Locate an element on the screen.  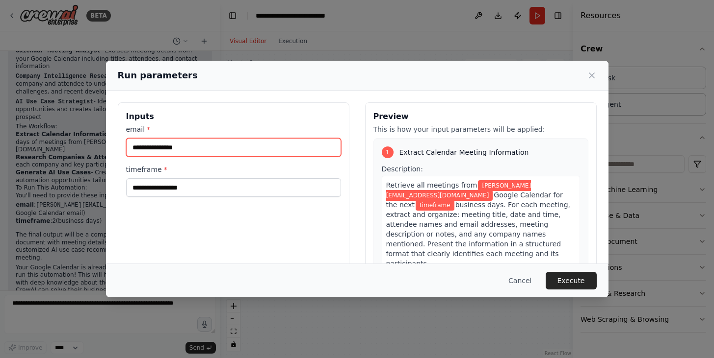
h3: Inputs is located at coordinates (233, 117).